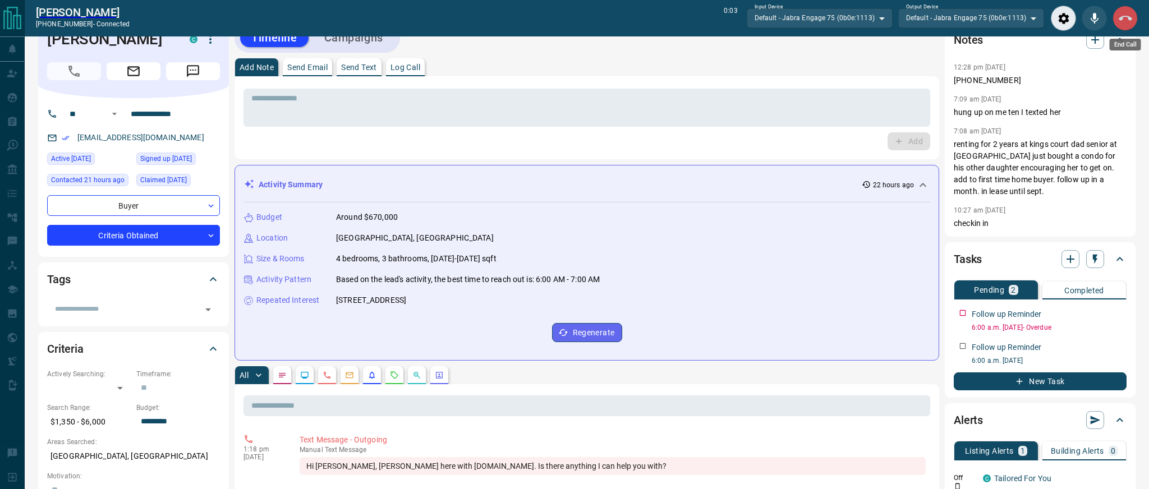 The image size is (1149, 489). Describe the element at coordinates (417, 375) in the screenshot. I see `svg: Opportunities` at that location.